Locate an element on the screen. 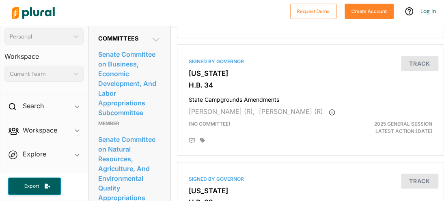 The height and width of the screenshot is (201, 444). span: 2025 General Session is located at coordinates (403, 124).